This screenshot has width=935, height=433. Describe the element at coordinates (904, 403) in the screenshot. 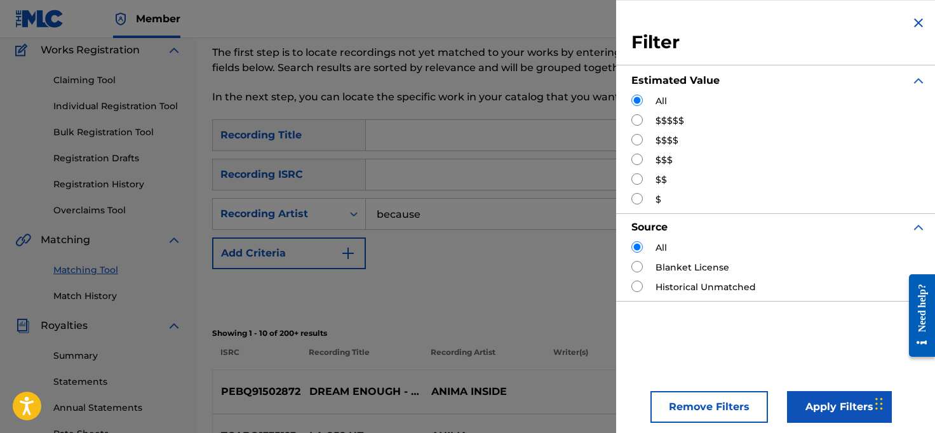

I see `div: Chat Widget` at that location.